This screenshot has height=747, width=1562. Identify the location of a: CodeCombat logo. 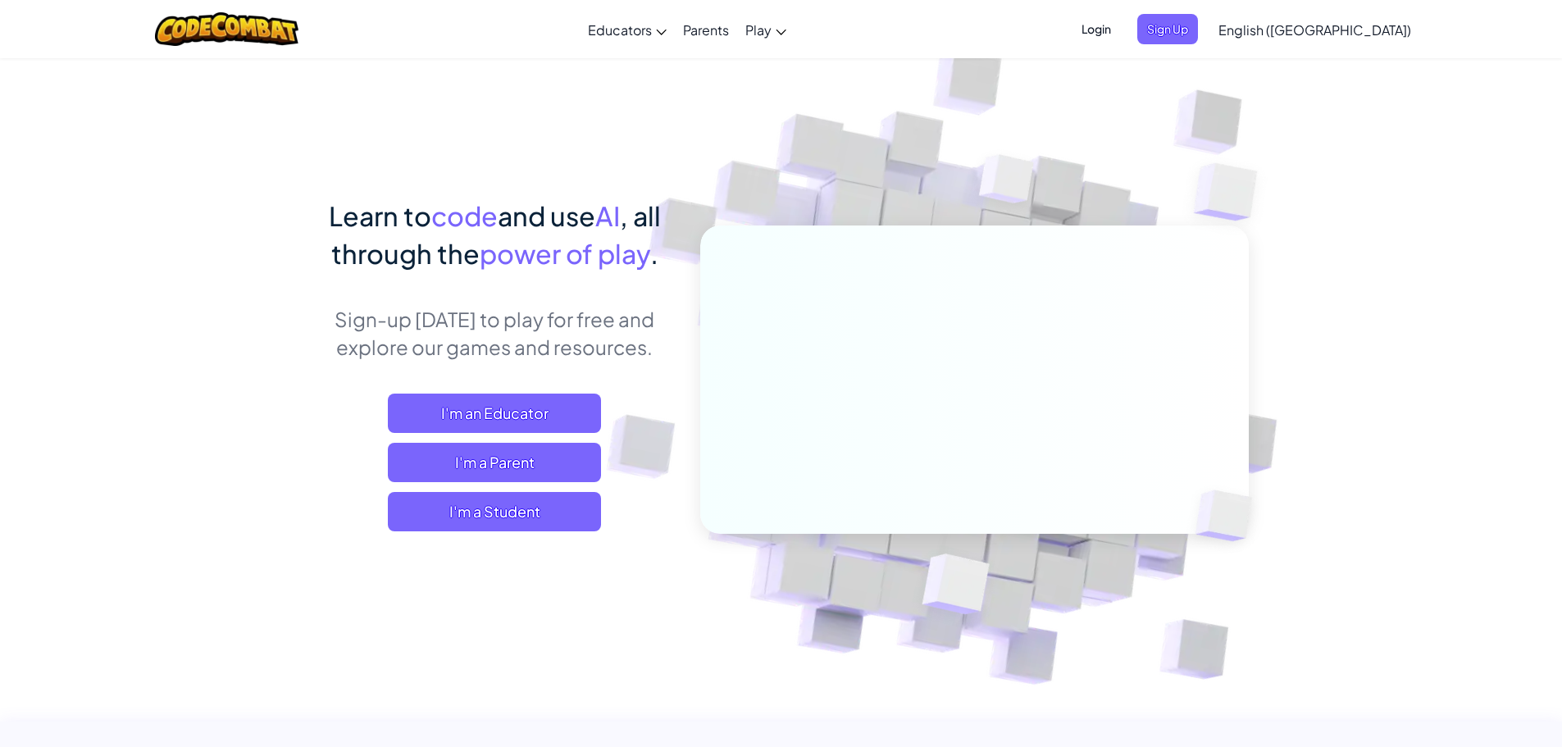
(226, 29).